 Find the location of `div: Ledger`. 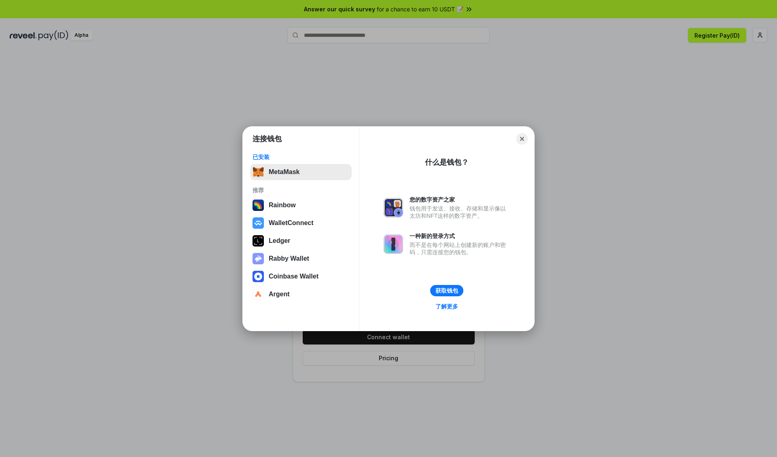

div: Ledger is located at coordinates (279, 241).